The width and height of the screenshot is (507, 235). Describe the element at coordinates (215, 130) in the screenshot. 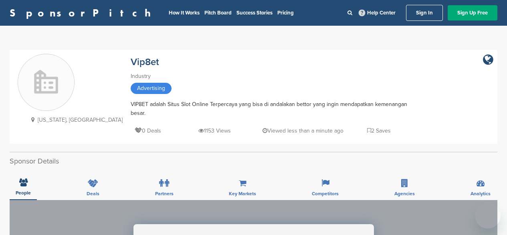

I see `p: 1153 Views` at that location.